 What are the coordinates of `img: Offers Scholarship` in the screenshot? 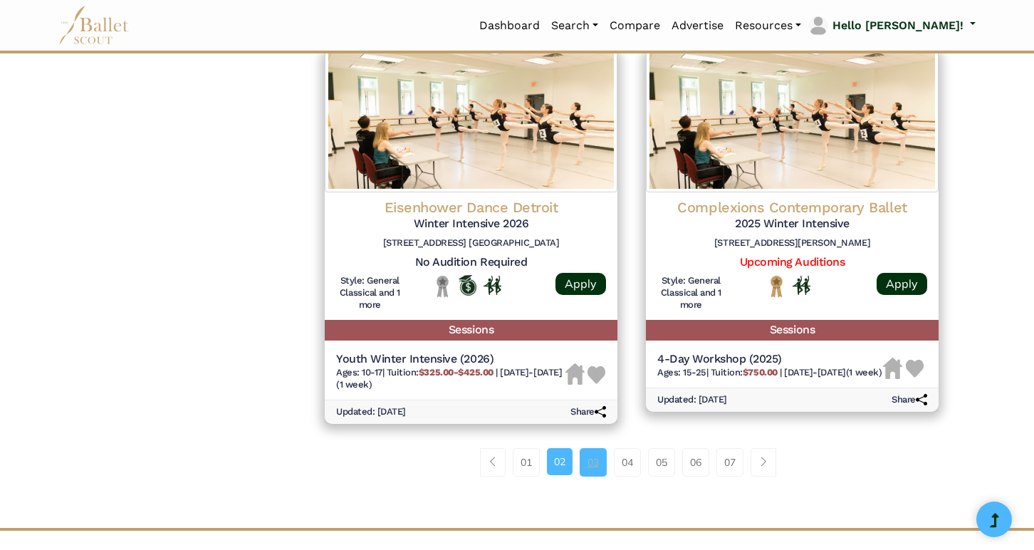 It's located at (467, 285).